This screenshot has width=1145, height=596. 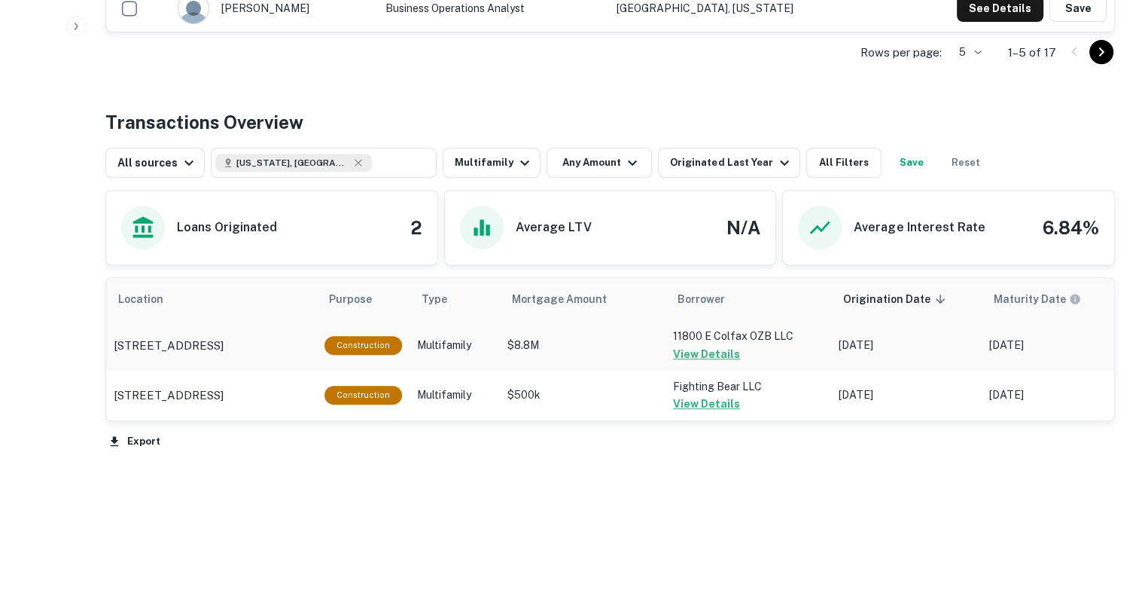 What do you see at coordinates (901, 53) in the screenshot?
I see `p: Rows per page:` at bounding box center [901, 53].